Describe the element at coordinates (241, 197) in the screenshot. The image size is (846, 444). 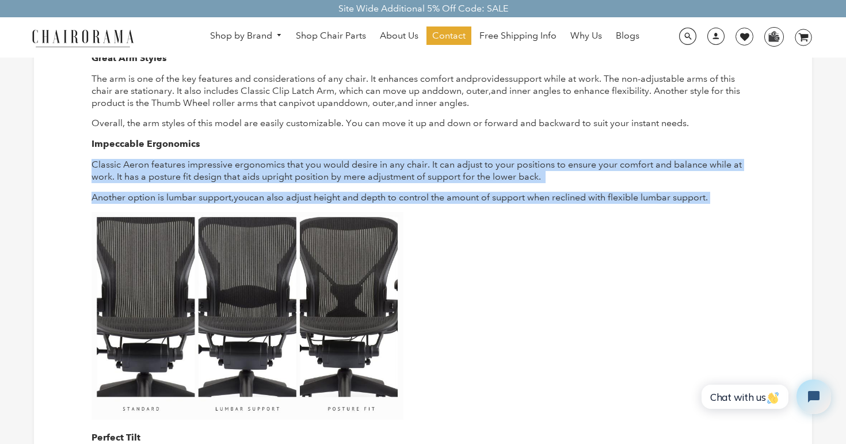
I see `span: you` at that location.